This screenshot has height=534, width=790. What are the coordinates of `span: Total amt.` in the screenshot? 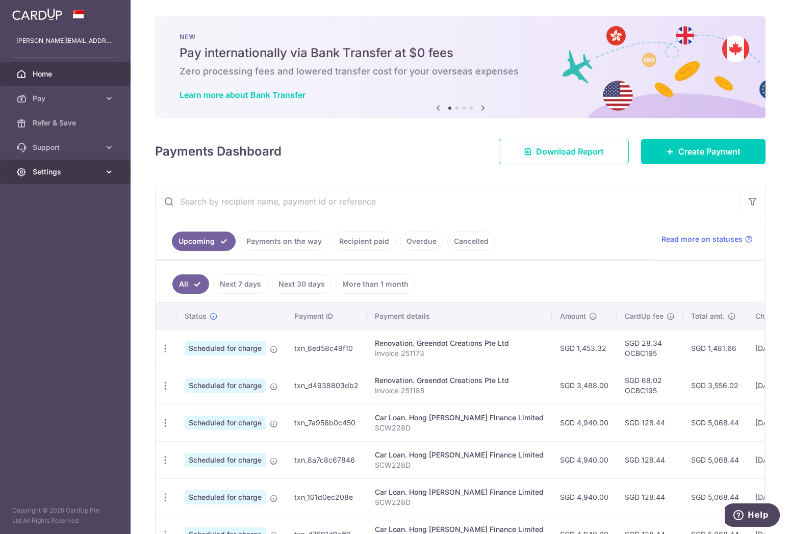 It's located at (708, 316).